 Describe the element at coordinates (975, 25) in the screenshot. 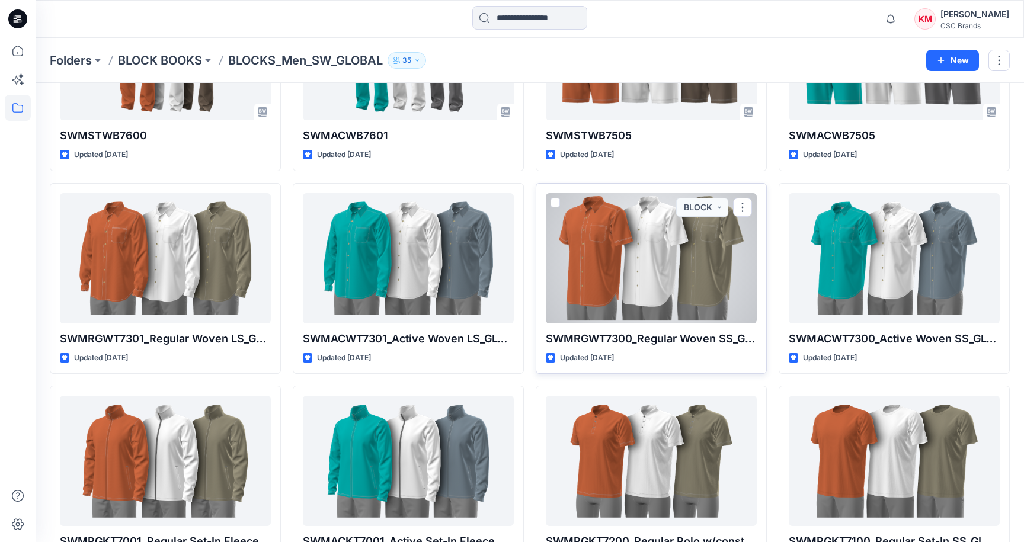

I see `div: CSC Brands` at that location.